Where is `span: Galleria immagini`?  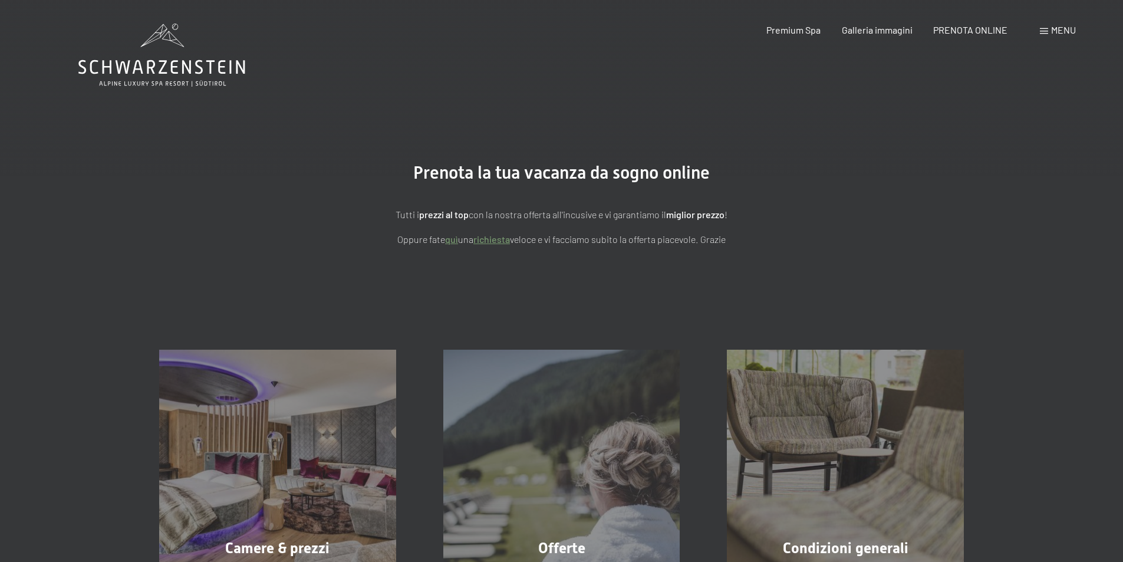
span: Galleria immagini is located at coordinates (878, 29).